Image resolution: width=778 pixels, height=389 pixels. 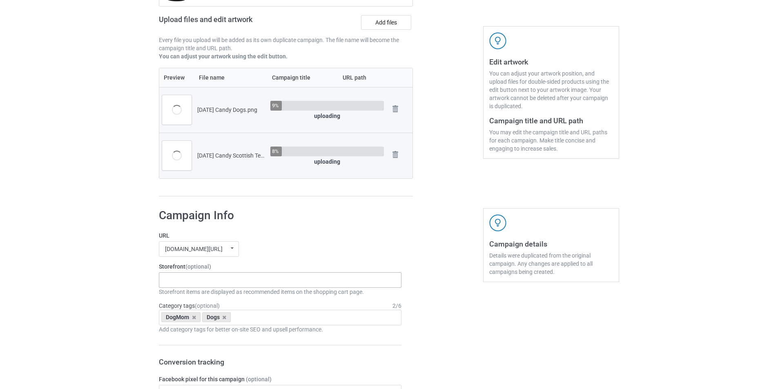 I want to click on h3: Campaign details, so click(x=551, y=244).